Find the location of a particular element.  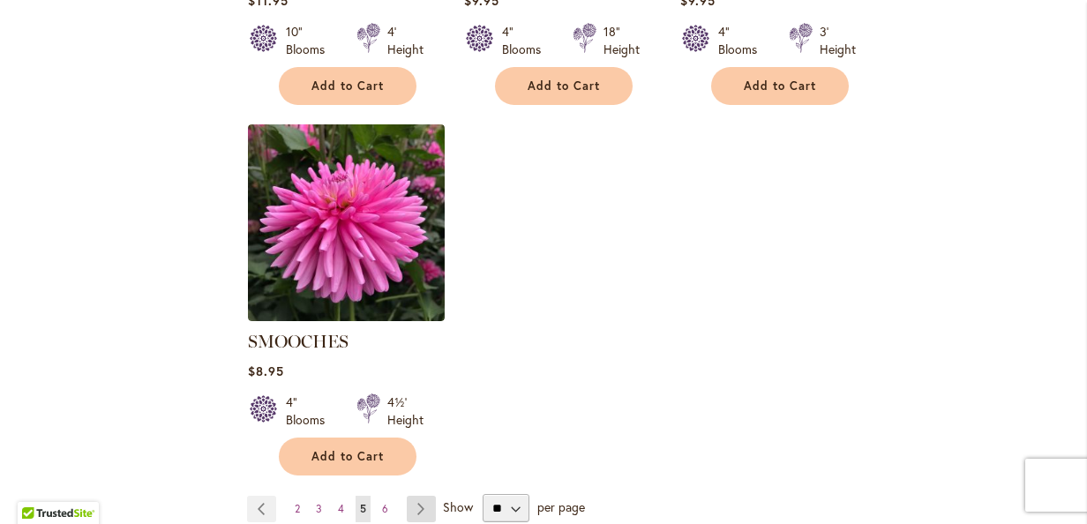

span: 3 is located at coordinates (319, 508).